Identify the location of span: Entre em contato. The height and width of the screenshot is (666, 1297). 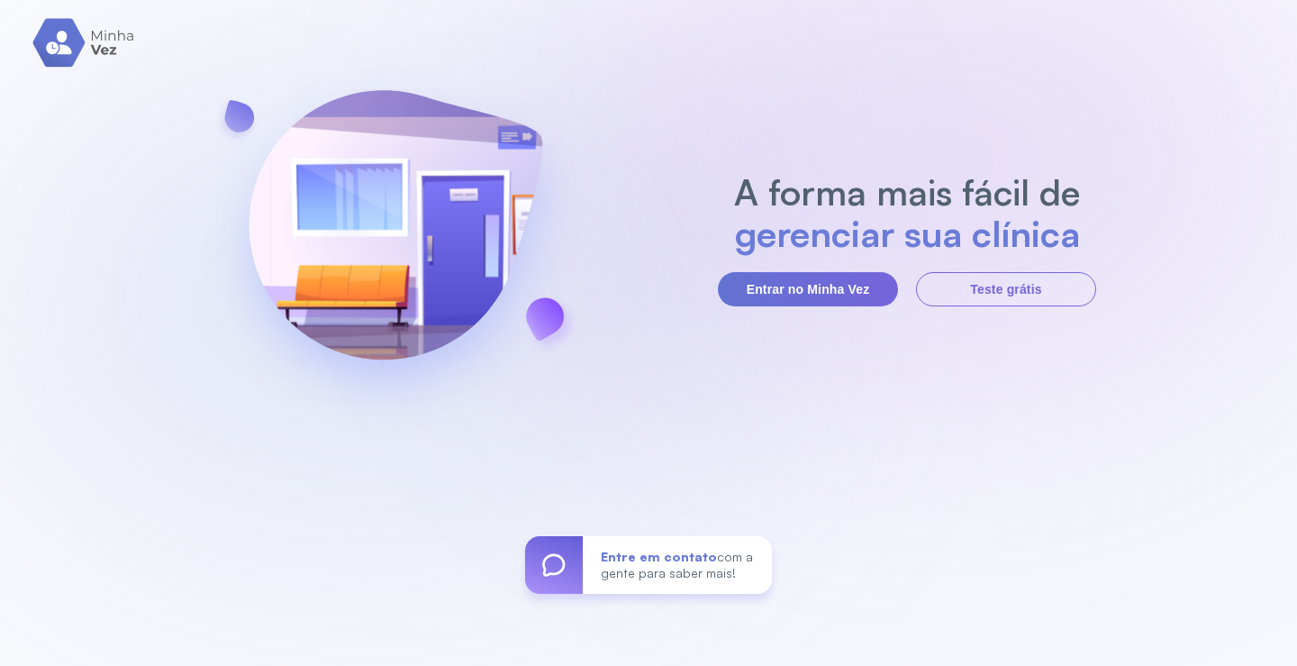
(658, 556).